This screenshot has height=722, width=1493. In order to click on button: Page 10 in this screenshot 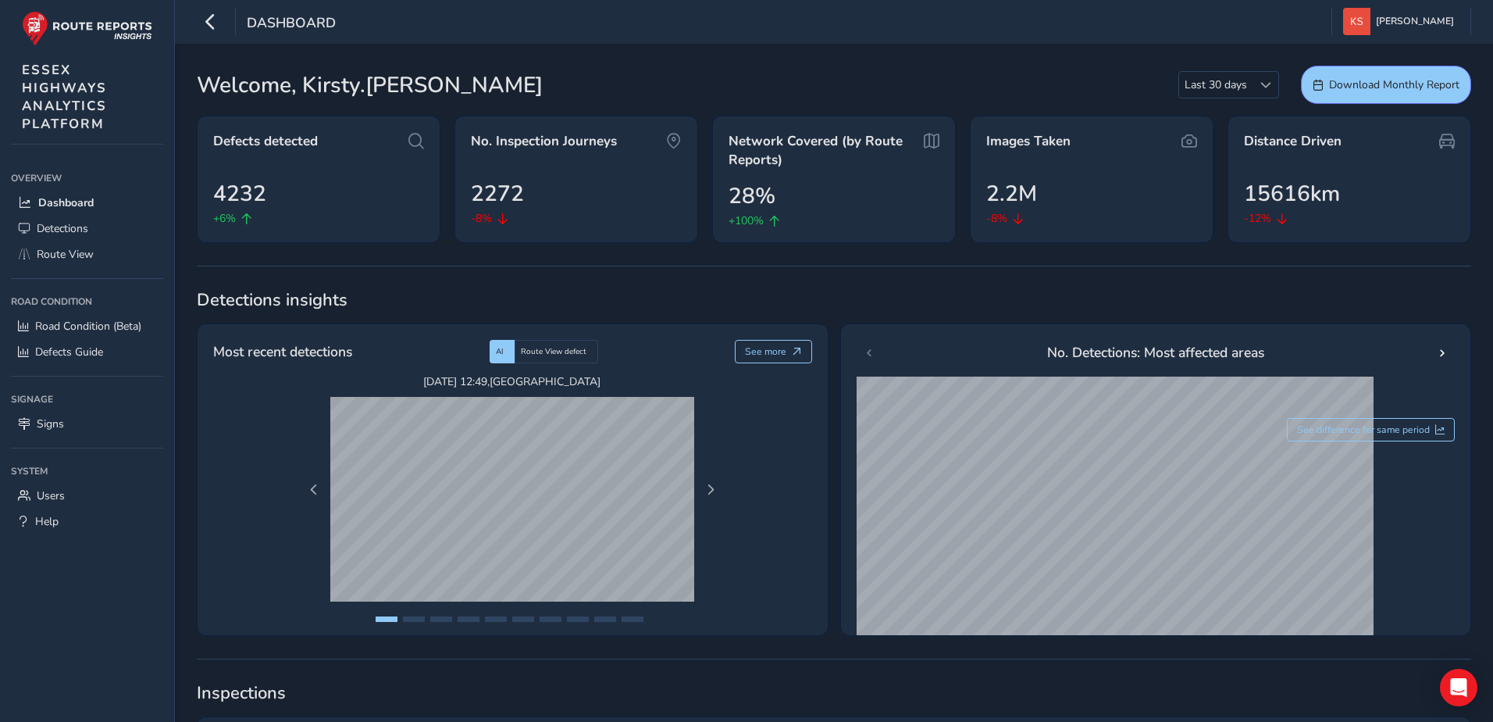, I will do `click(633, 618)`.